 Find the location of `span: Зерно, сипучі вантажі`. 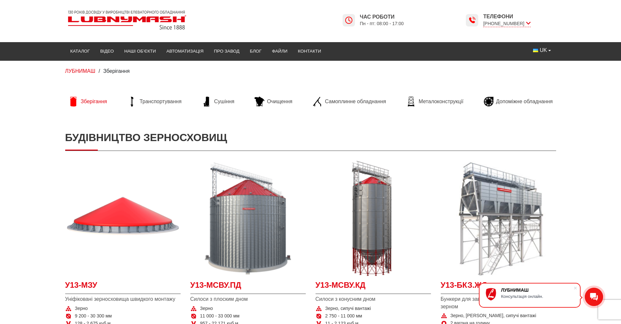

span: Зерно, сипучі вантажі is located at coordinates (348, 308).